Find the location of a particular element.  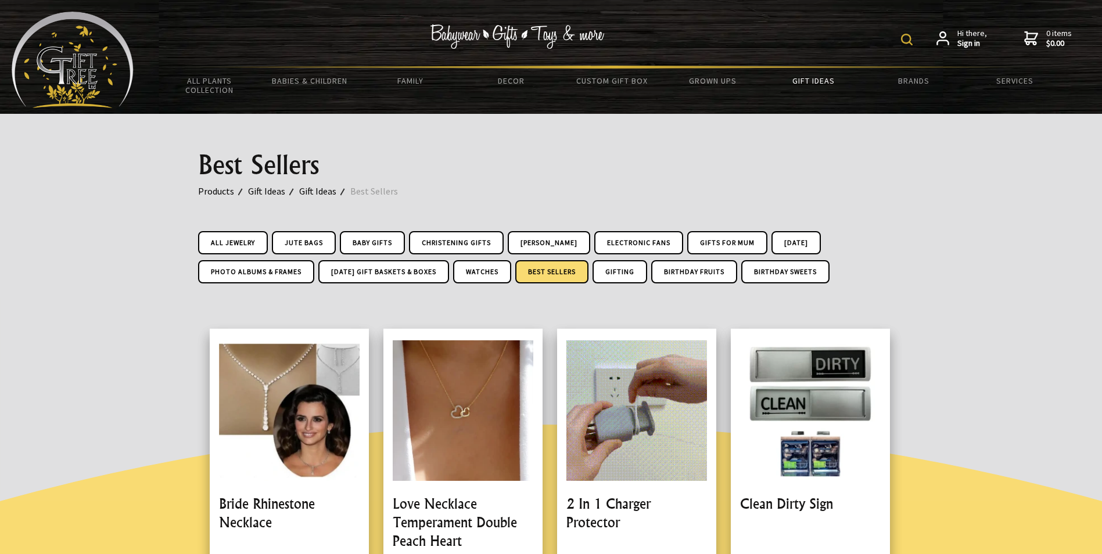

h1: Best Sellers is located at coordinates (551, 165).